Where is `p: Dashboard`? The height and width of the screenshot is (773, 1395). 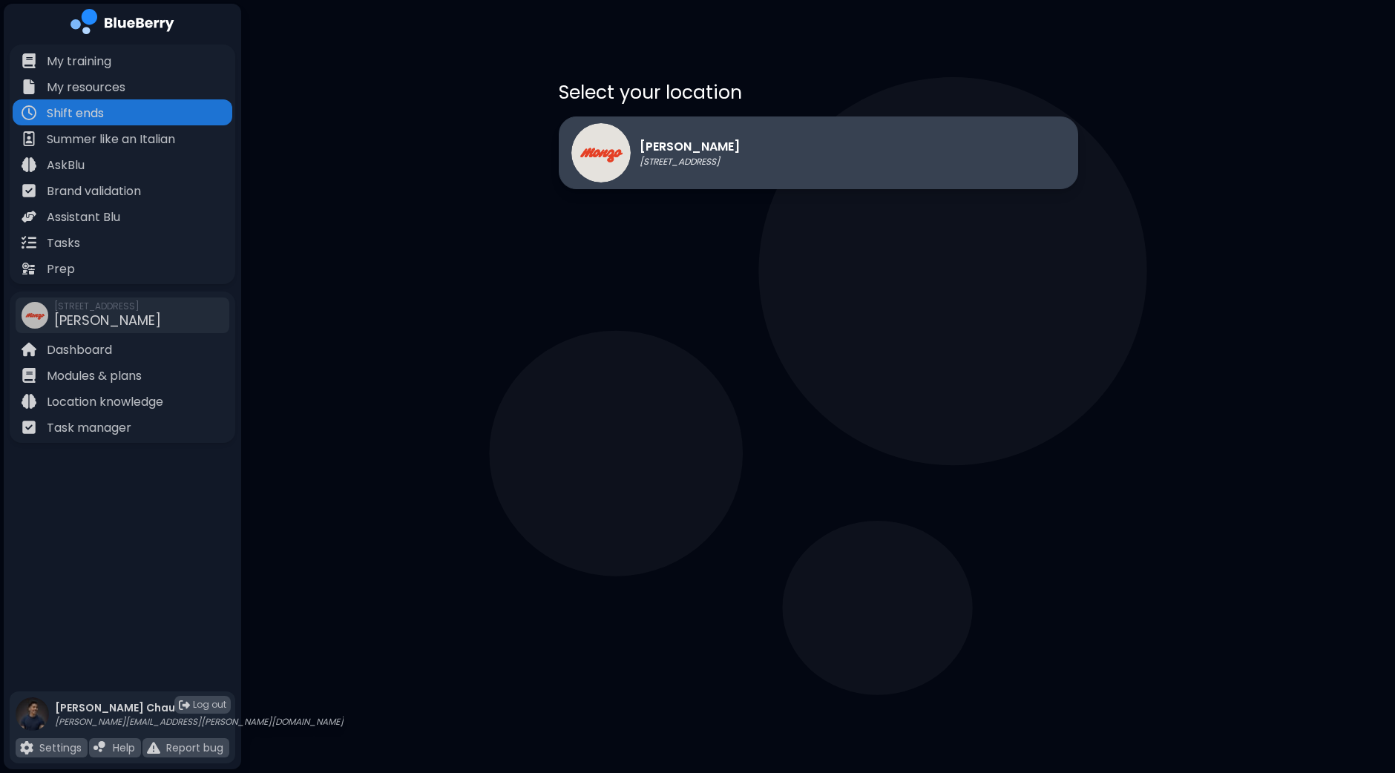
p: Dashboard is located at coordinates (79, 350).